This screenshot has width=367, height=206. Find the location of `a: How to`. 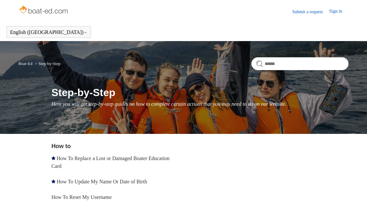

a: How to is located at coordinates (61, 147).